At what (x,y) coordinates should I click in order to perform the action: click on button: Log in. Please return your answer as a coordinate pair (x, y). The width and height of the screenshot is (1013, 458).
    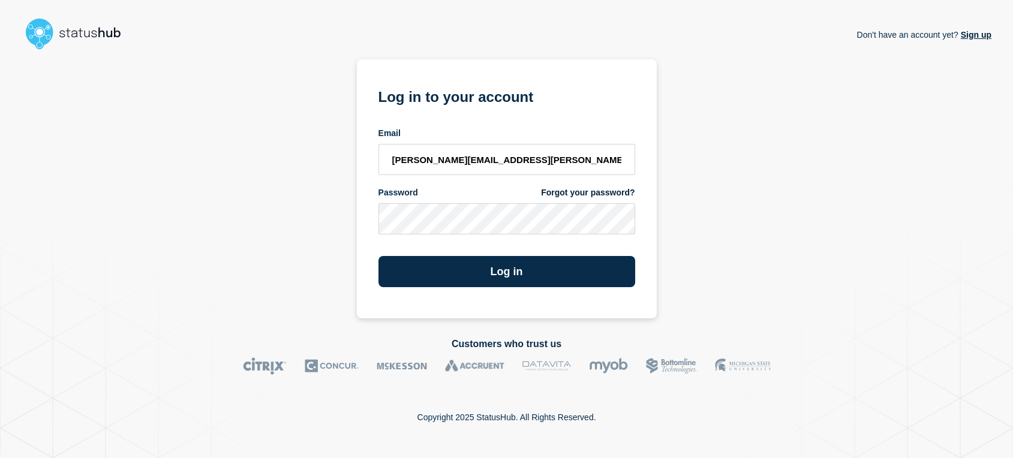
    Looking at the image, I should click on (507, 272).